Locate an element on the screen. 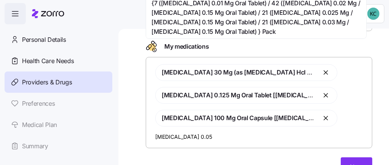 This screenshot has height=165, width=389. span: Providers & Drugs is located at coordinates (47, 82).